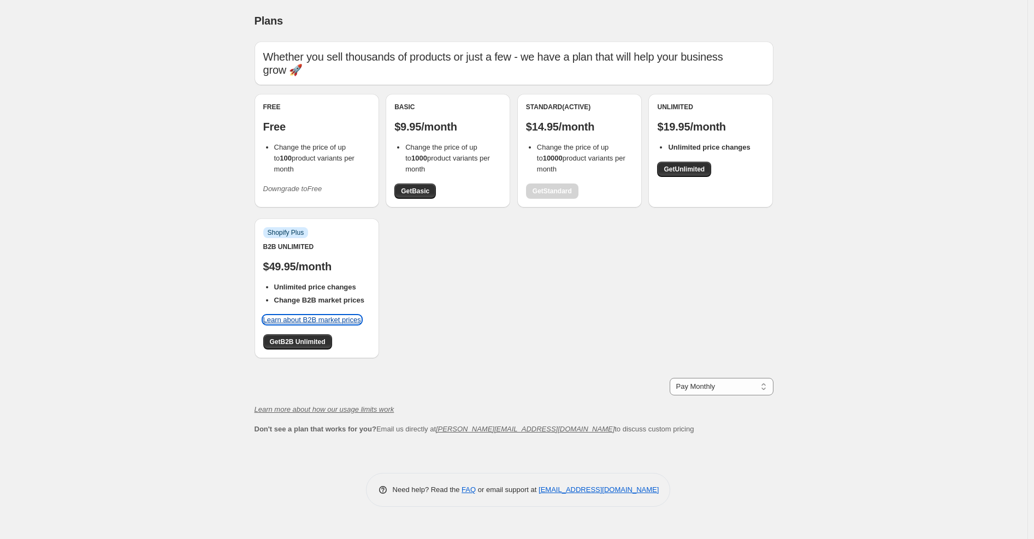  Describe the element at coordinates (553, 158) in the screenshot. I see `b: 10000` at that location.